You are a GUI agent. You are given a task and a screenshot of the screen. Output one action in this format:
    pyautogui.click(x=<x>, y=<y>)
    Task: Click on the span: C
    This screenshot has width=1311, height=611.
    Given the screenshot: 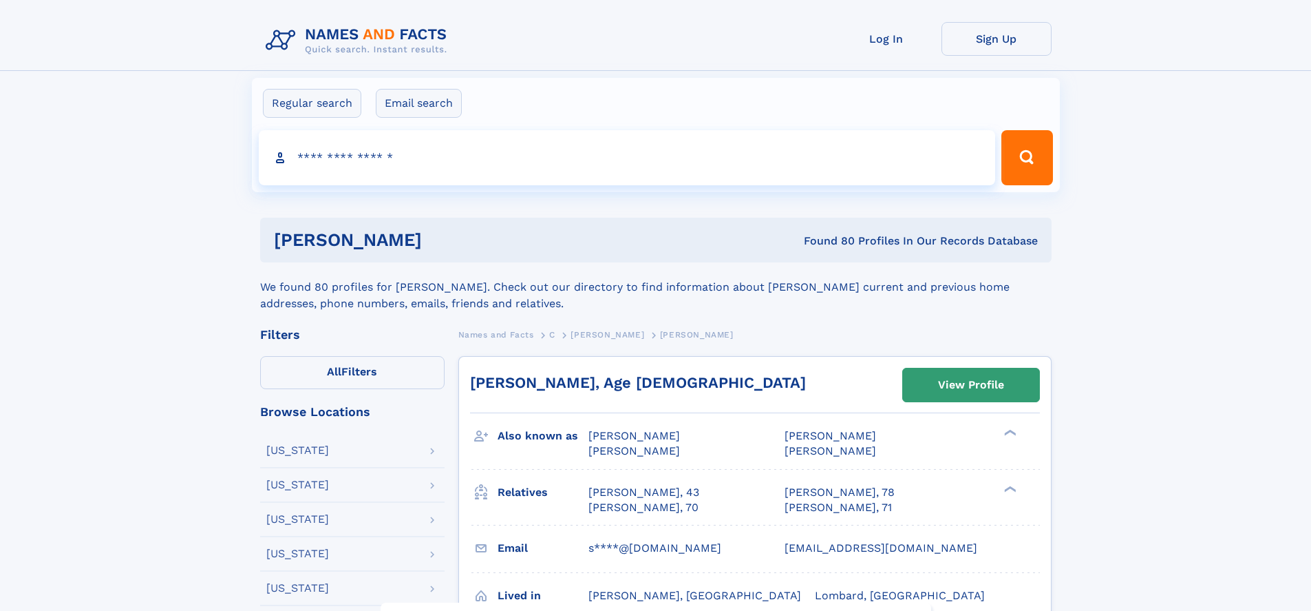 What is the action you would take?
    pyautogui.click(x=552, y=335)
    